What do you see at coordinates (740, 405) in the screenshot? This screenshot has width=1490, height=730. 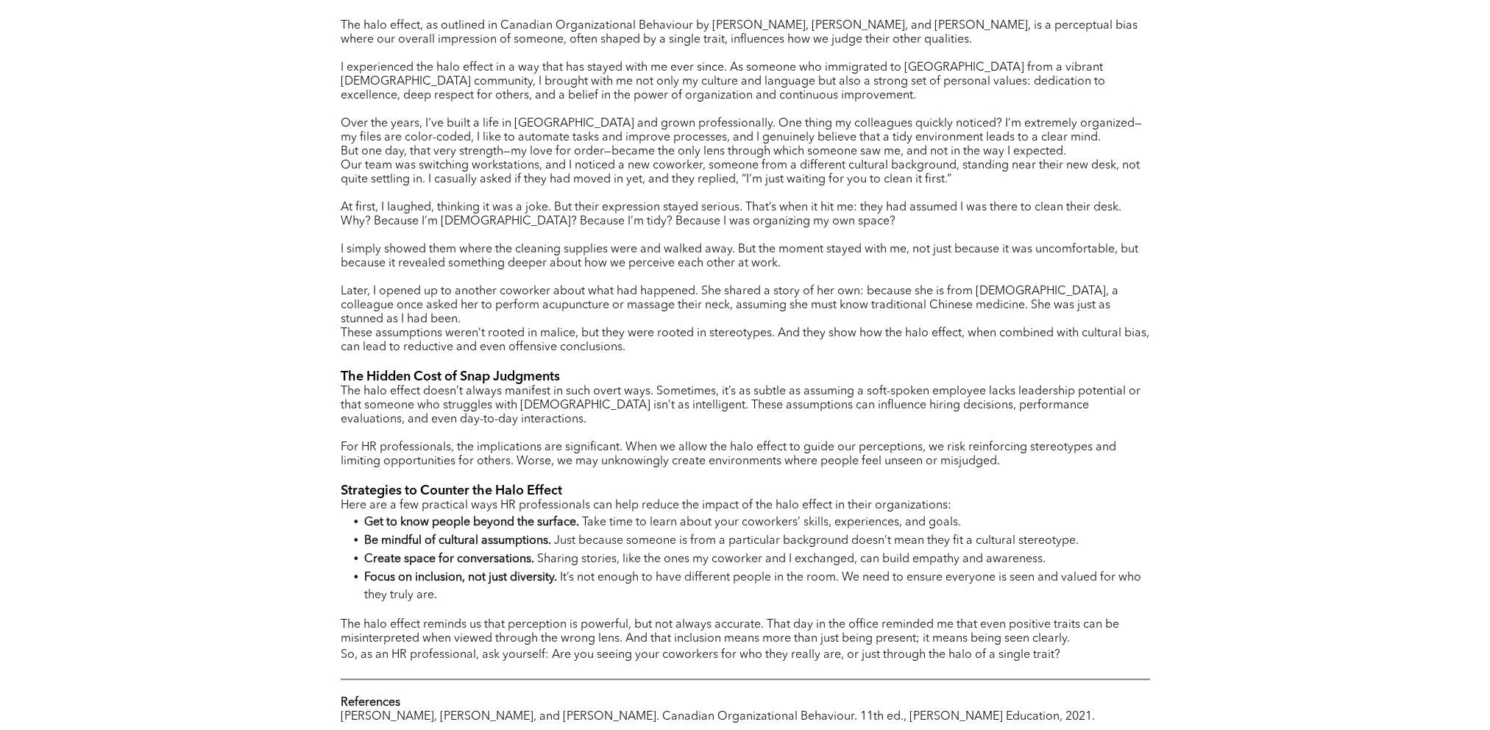 I see `span: The halo effect doesn’t always manifest in such overt ways. Sometimes, it’s as subtle as assuming...` at bounding box center [740, 405].